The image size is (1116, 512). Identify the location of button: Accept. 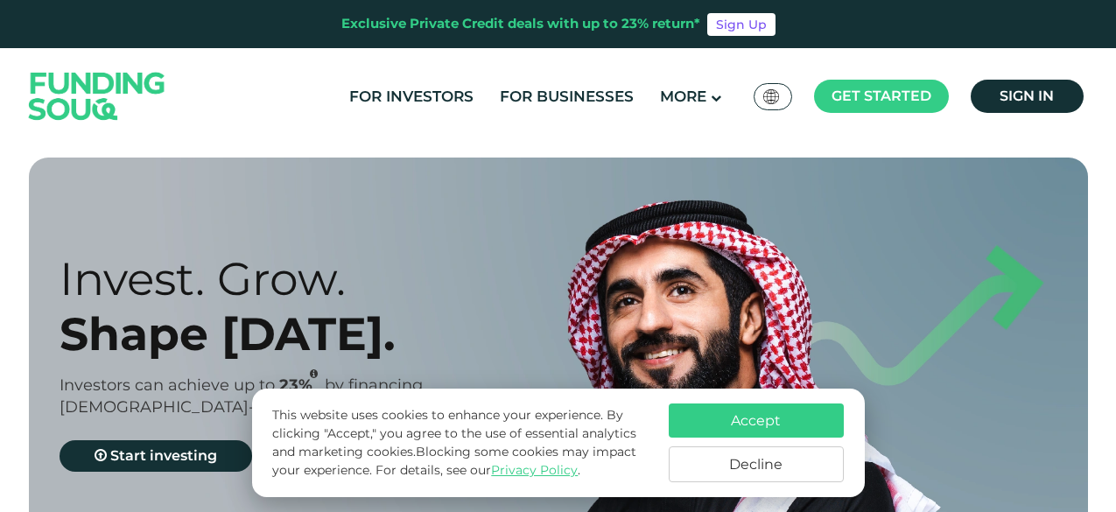
(756, 420).